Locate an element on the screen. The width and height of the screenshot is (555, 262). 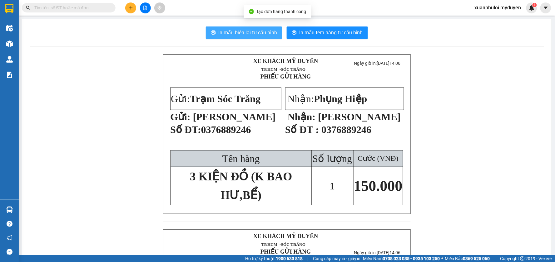
span: xuanphuloi.myduyen is located at coordinates (497, 7).